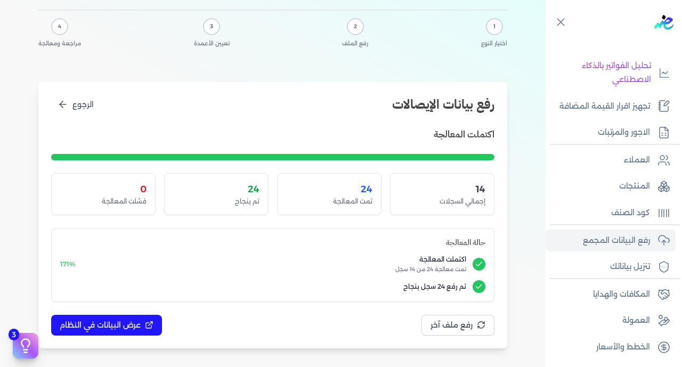 The height and width of the screenshot is (367, 682). I want to click on p: كود الصنف, so click(630, 213).